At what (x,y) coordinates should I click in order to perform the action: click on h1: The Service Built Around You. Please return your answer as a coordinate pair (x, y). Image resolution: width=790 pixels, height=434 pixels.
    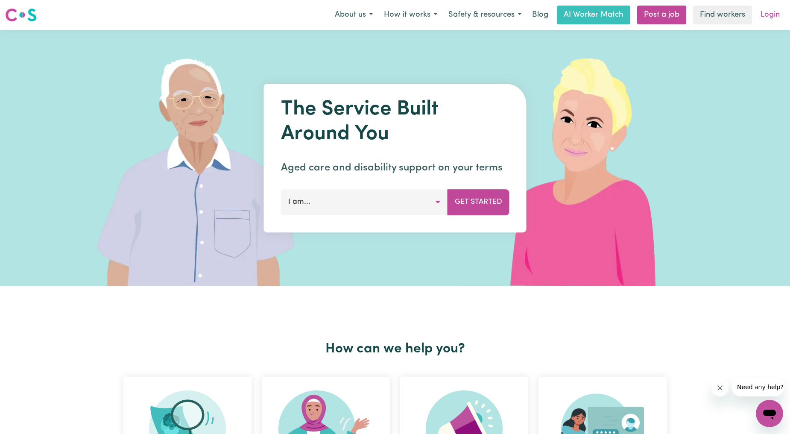
    Looking at the image, I should click on (395, 122).